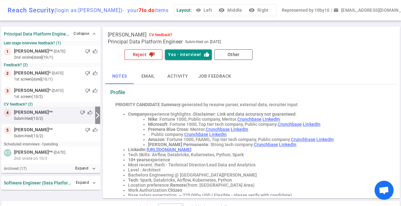  I want to click on span: Disclaimer: Link and data accuracy not guaranteed., so click(245, 114).